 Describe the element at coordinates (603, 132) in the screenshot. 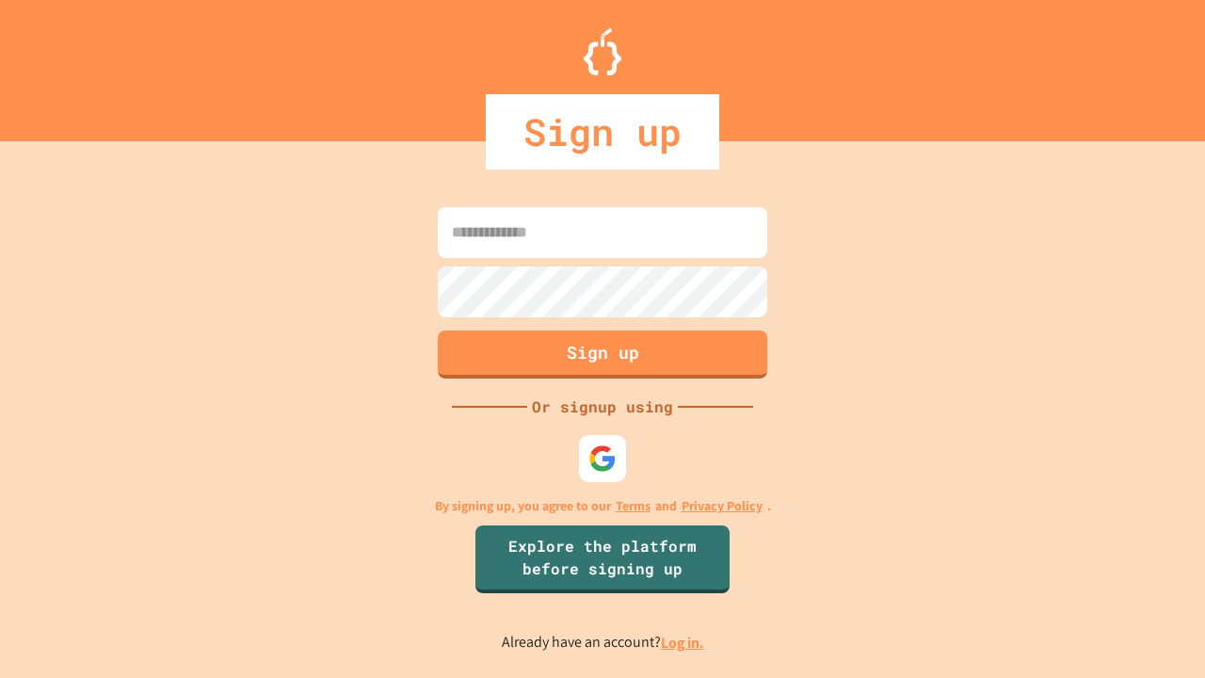

I see `div: Sign up` at that location.